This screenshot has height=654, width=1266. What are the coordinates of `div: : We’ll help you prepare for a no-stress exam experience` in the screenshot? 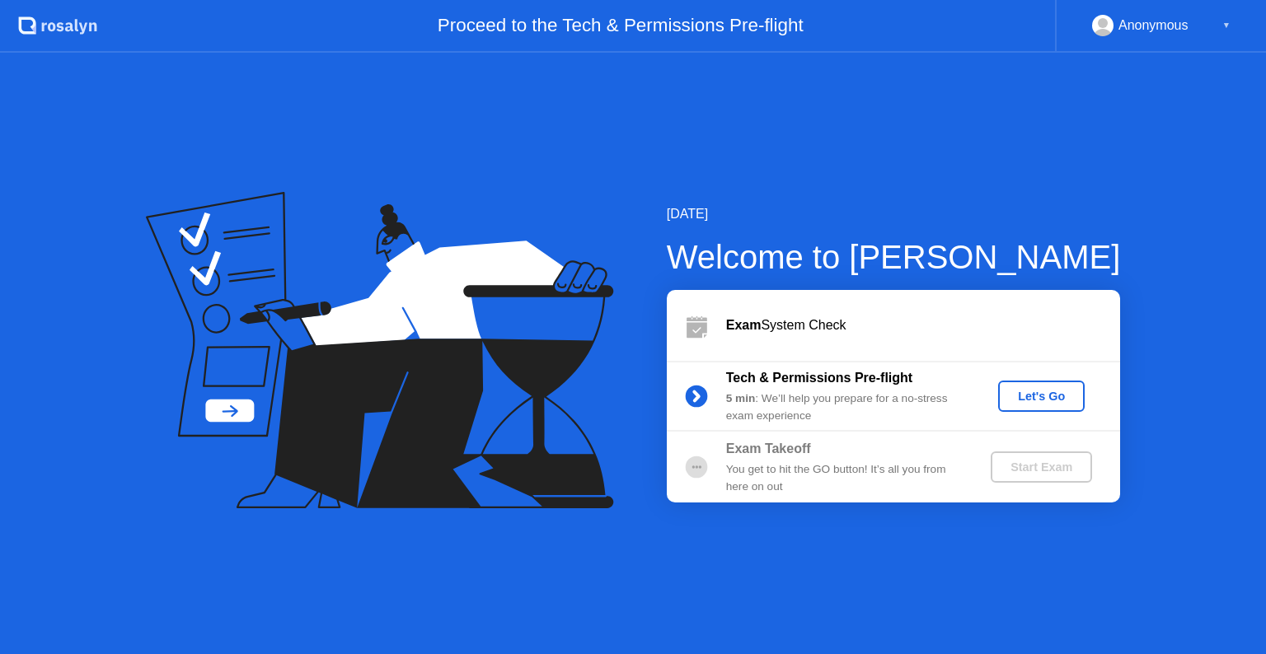 It's located at (845, 407).